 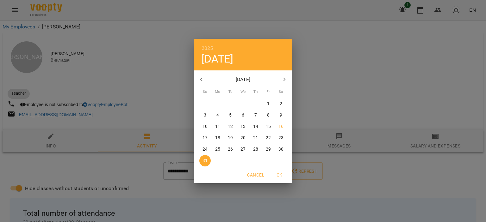 I want to click on span: Cancel, so click(x=256, y=175).